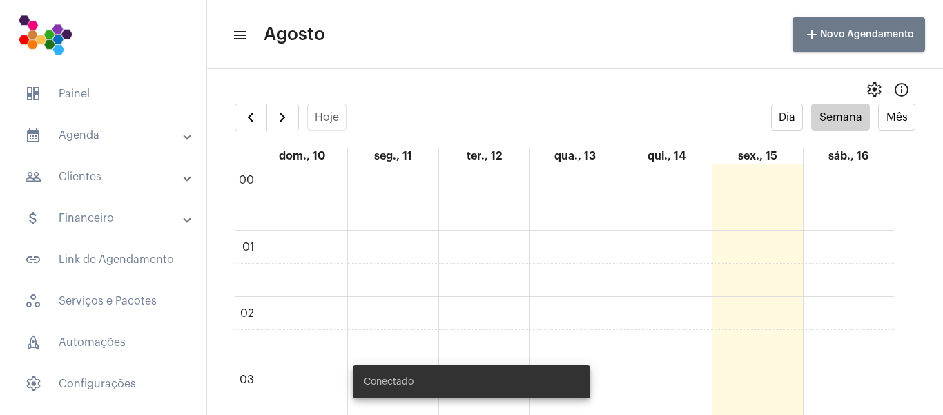 This screenshot has width=943, height=415. I want to click on span: Serviços e Pacotes, so click(103, 301).